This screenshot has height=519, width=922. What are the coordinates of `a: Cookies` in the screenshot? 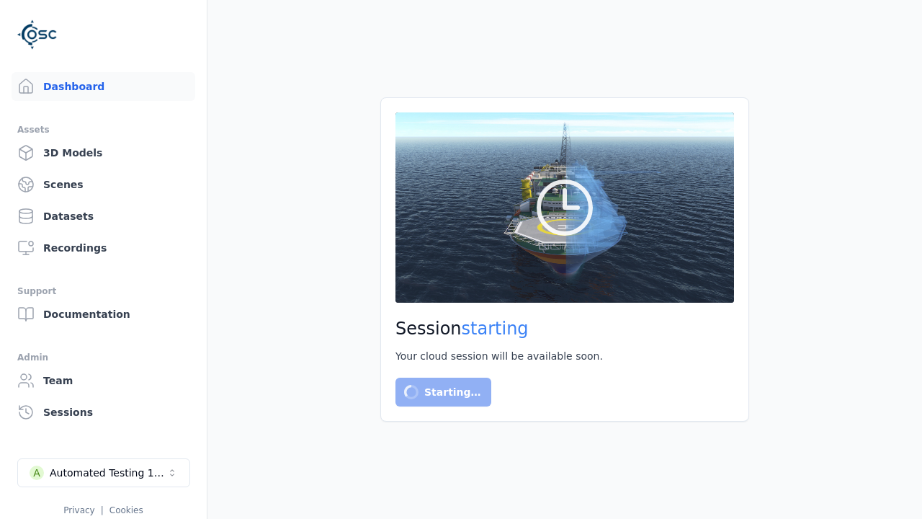 It's located at (126, 510).